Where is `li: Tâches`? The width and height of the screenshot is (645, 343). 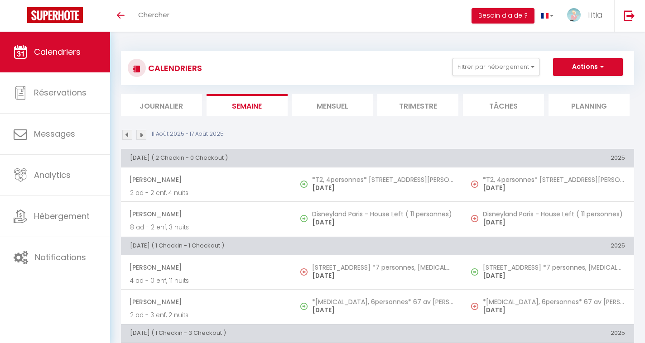
li: Tâches is located at coordinates (503, 105).